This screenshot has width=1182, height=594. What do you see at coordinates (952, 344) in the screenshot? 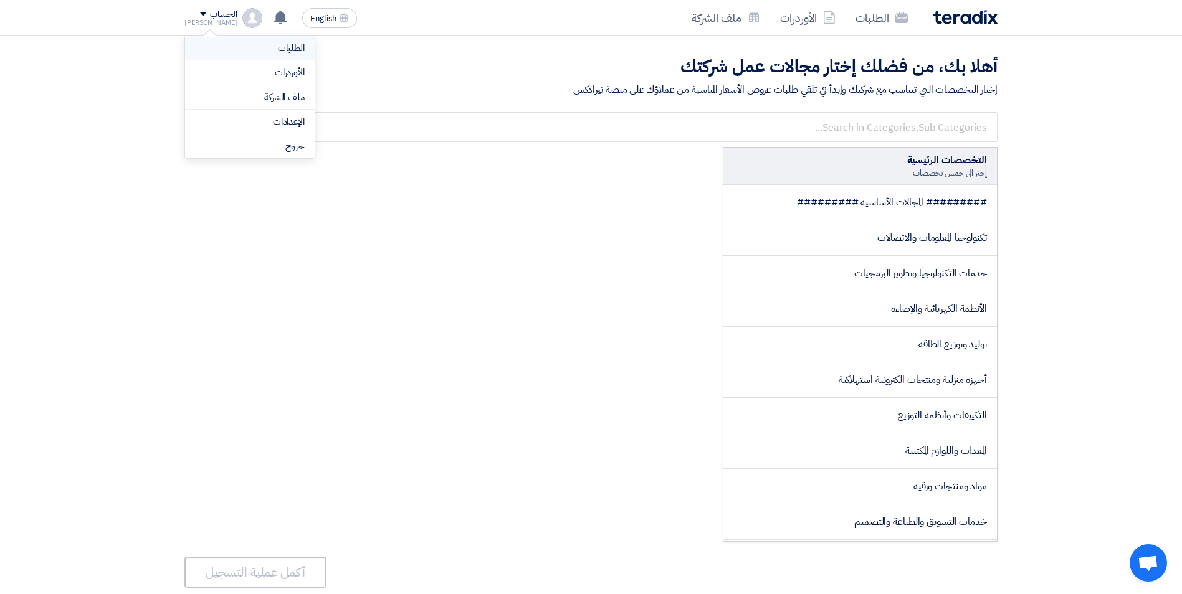
I see `span: توليد وتوزيع الطاقة` at bounding box center [952, 344].